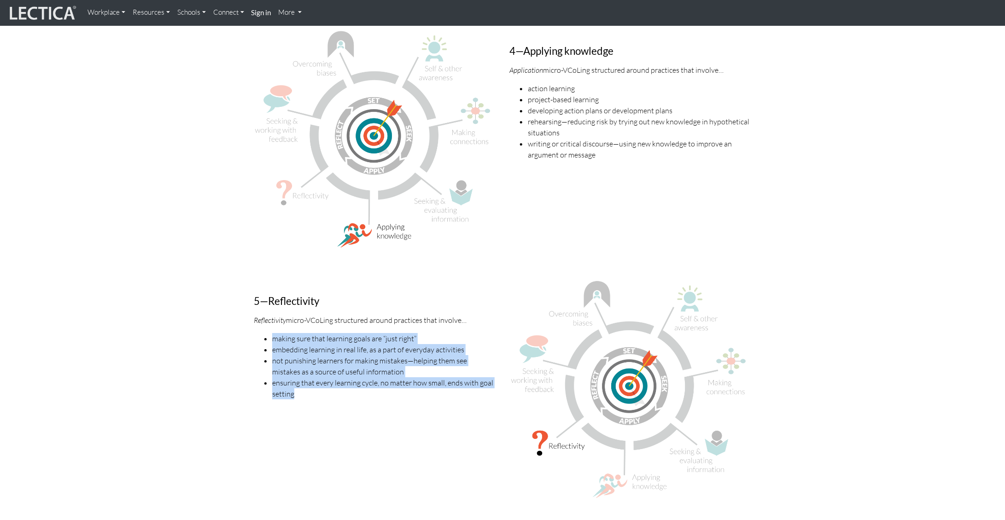 This screenshot has width=1005, height=520. Describe the element at coordinates (261, 13) in the screenshot. I see `a: Sign in` at that location.